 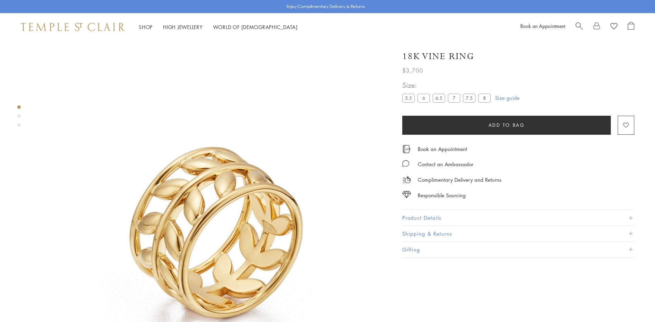 What do you see at coordinates (406, 194) in the screenshot?
I see `img: icon_sourcing.svg` at bounding box center [406, 194].